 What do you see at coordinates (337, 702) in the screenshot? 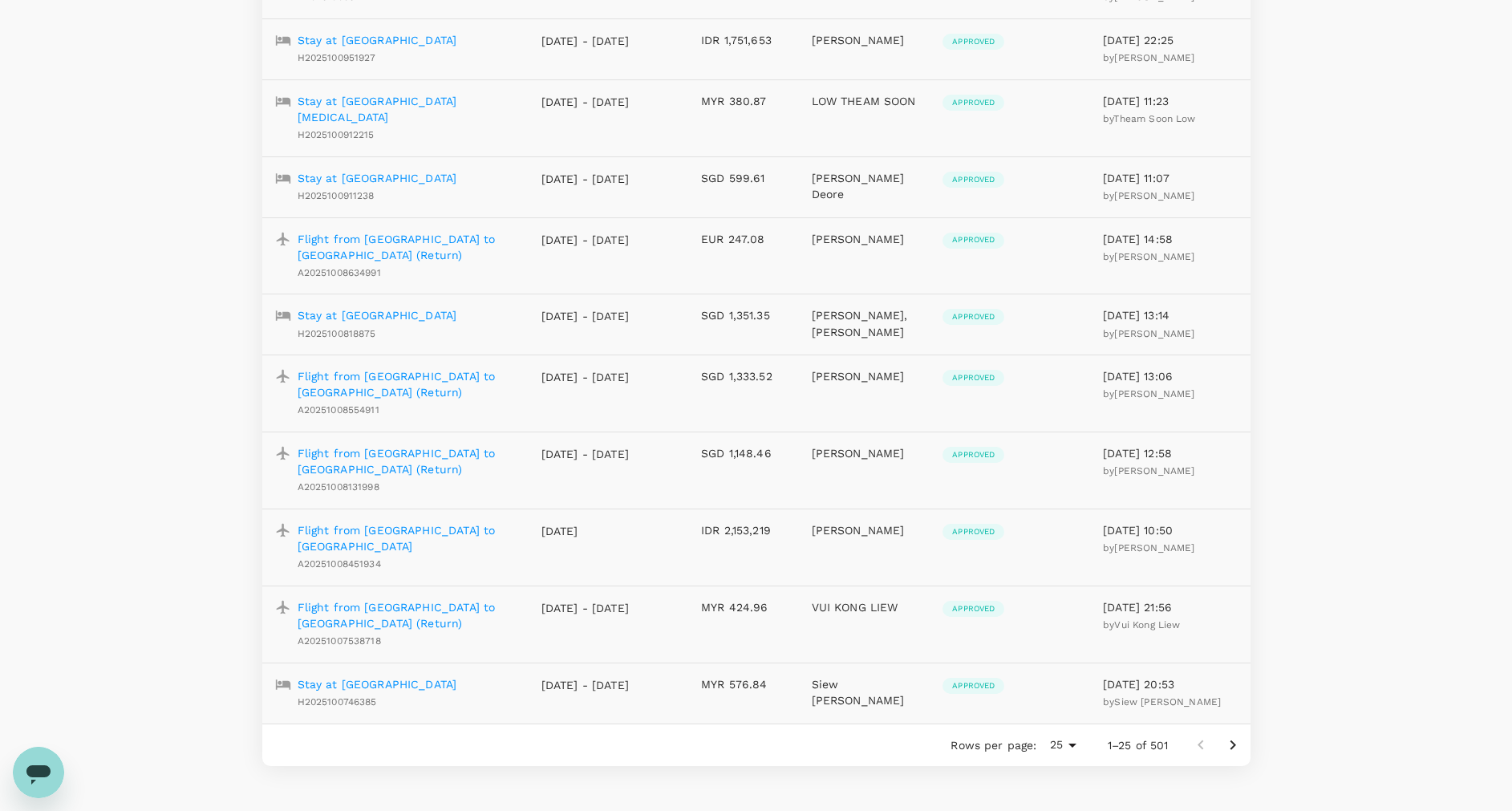
I see `span: H2025100746385` at bounding box center [337, 702].